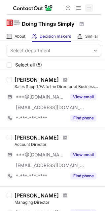 The height and width of the screenshot is (211, 105). I want to click on div: Sales Supprt/EA to the Director of Business Devt., so click(58, 86).